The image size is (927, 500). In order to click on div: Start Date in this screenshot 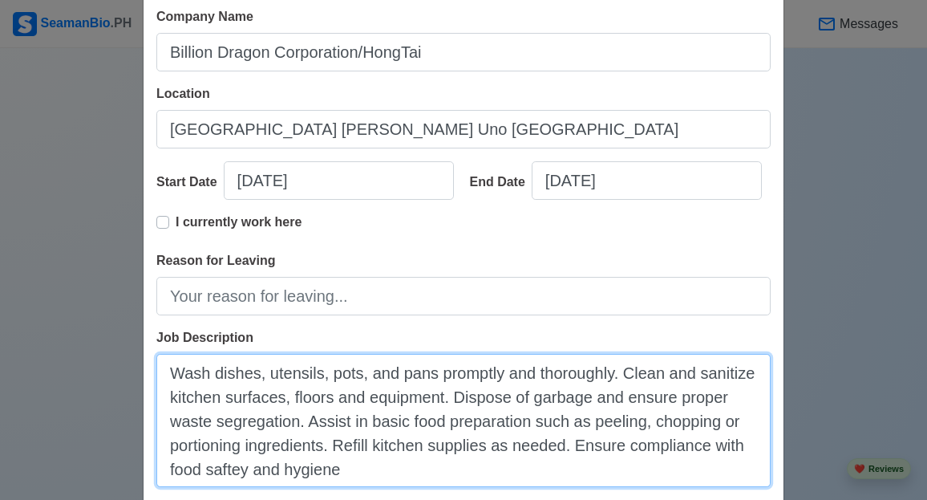, I will do `click(190, 182)`.